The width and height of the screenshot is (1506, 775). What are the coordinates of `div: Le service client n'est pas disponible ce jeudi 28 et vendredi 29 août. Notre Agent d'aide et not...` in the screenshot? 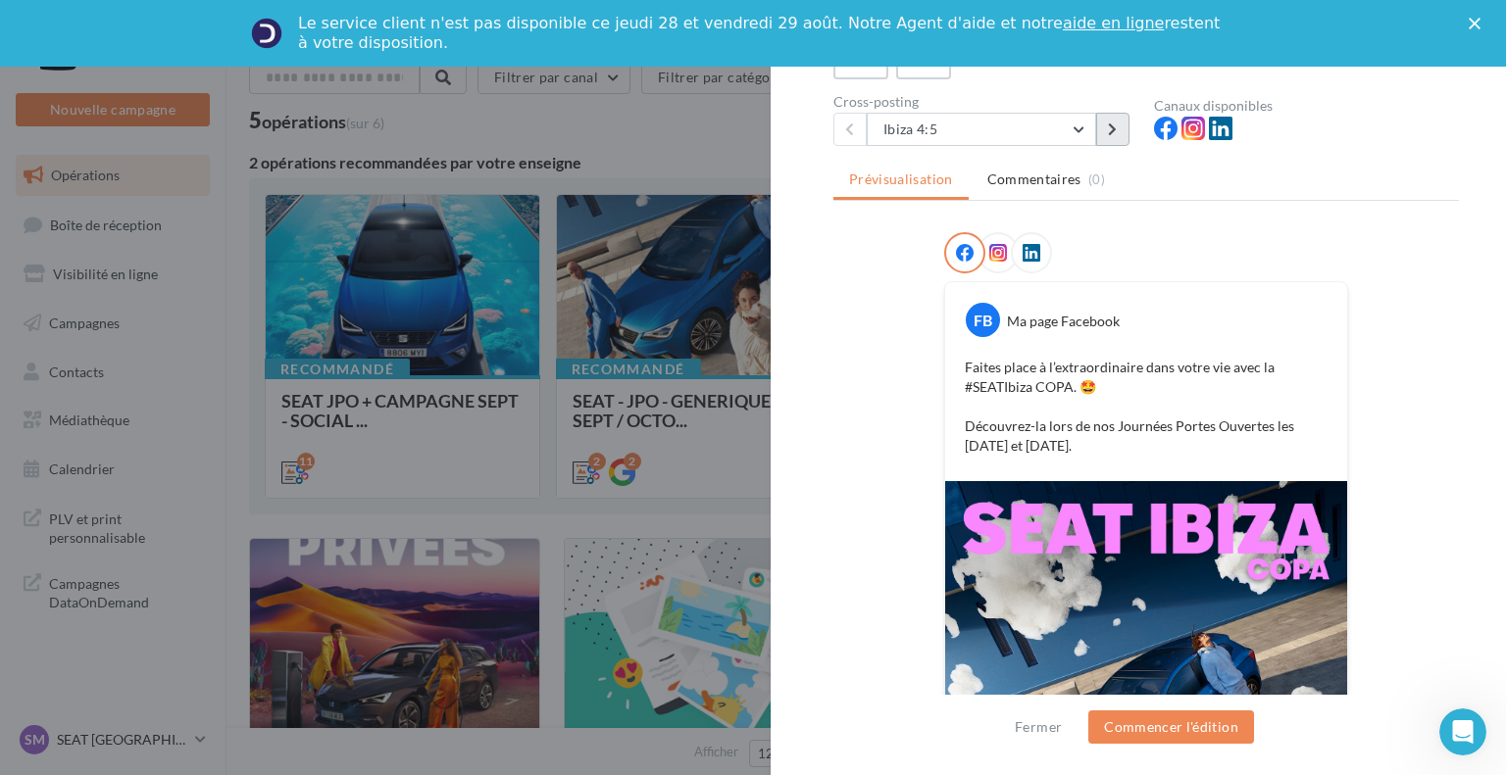 It's located at (761, 33).